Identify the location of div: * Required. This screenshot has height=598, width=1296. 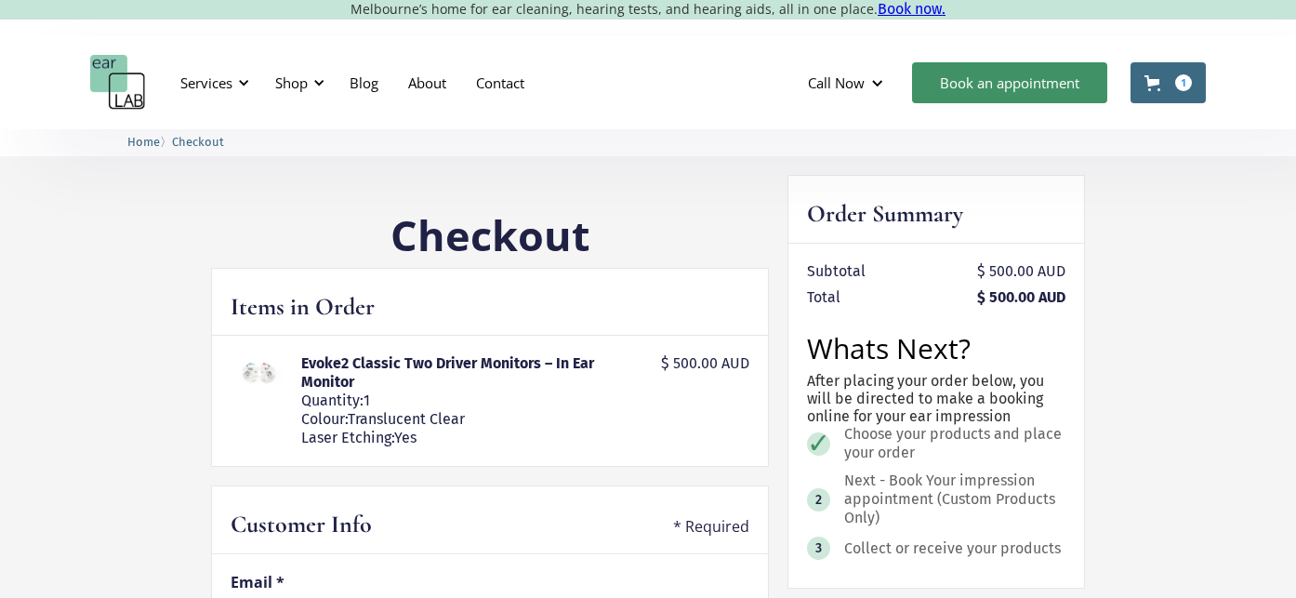
(711, 526).